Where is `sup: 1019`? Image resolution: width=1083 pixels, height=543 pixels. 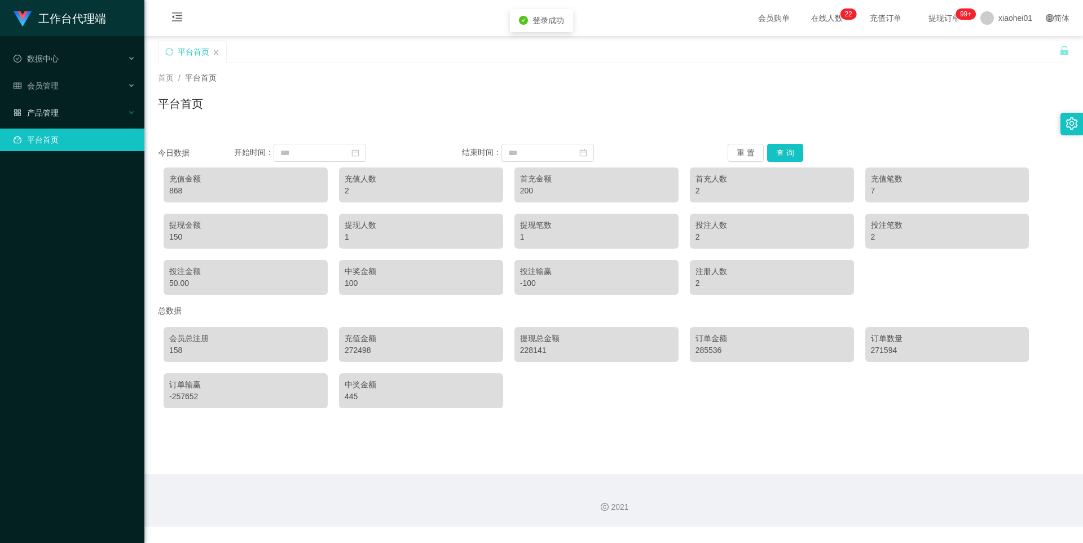
sup: 1019 is located at coordinates (966, 14).